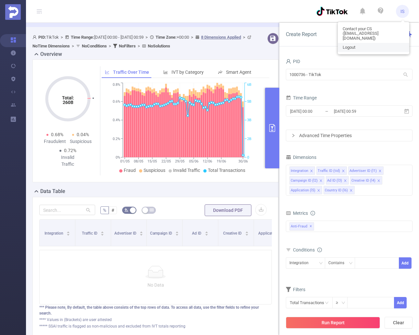 Image resolution: width=419 pixels, height=335 pixels. What do you see at coordinates (239, 72) in the screenshot?
I see `span: Smart Agent` at bounding box center [239, 72].